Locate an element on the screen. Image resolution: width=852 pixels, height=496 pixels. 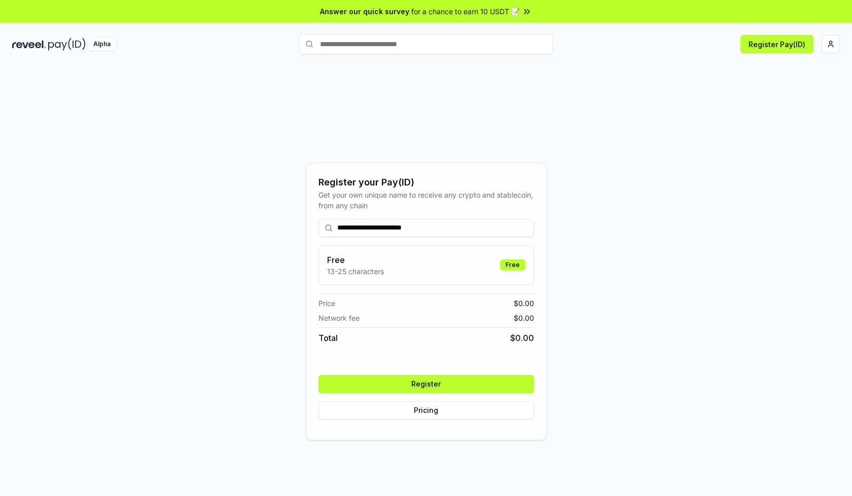
span: Price is located at coordinates (327, 303).